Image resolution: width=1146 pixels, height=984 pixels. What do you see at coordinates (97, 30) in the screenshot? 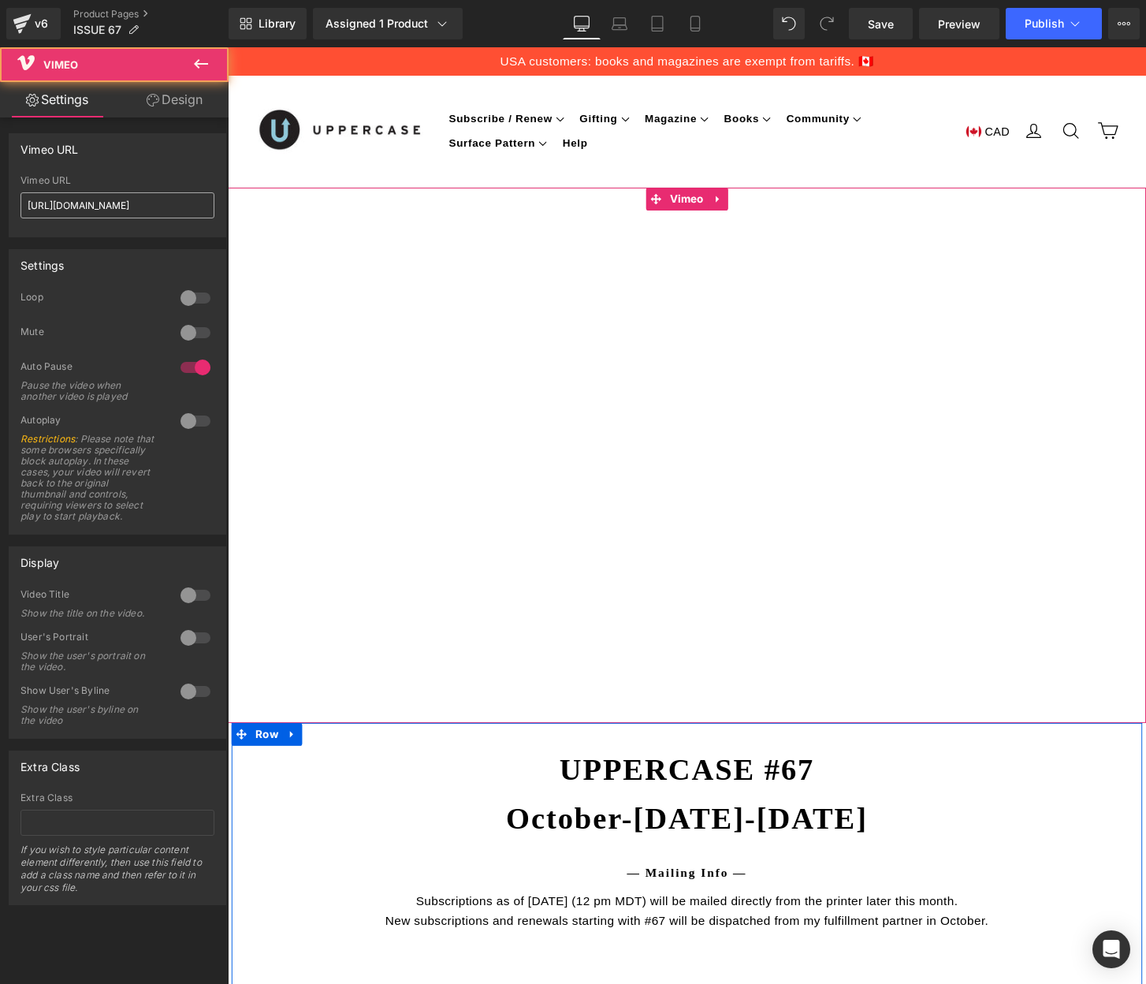
I see `span: ISSUE 67` at bounding box center [97, 30].